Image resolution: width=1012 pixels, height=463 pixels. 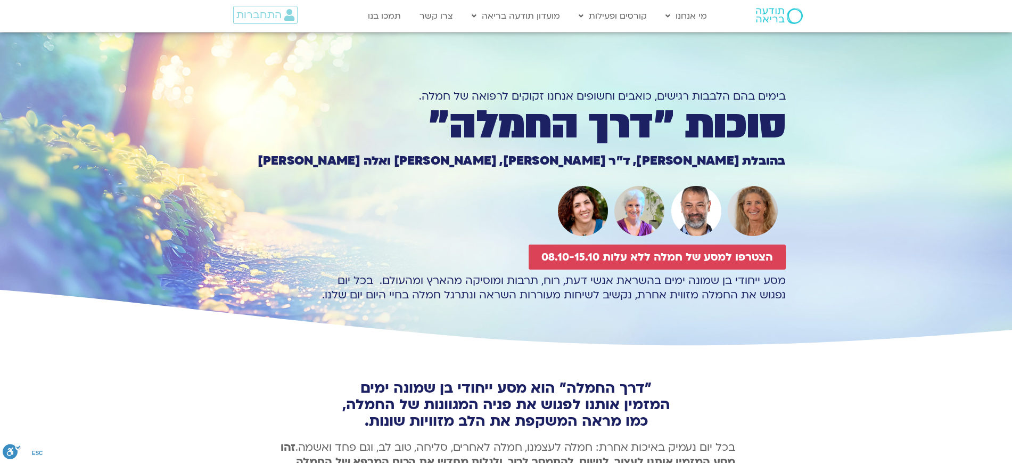 What do you see at coordinates (613, 16) in the screenshot?
I see `a: קורסים ופעילות` at bounding box center [613, 16].